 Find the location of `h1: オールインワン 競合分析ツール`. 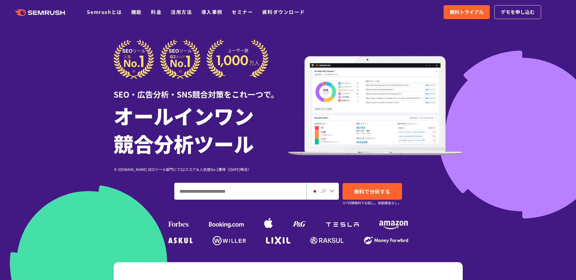

h1: オールインワン 競合分析ツール is located at coordinates (201, 130).